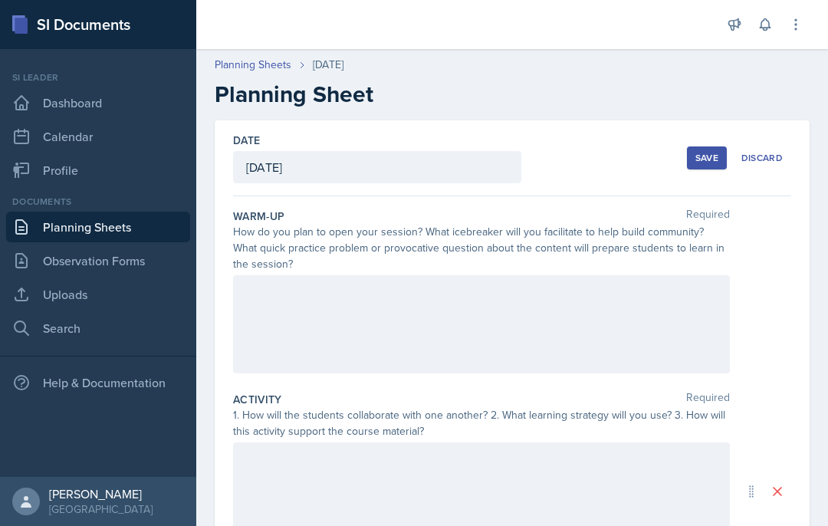 This screenshot has width=828, height=526. Describe the element at coordinates (98, 77) in the screenshot. I see `div: Si leader` at that location.